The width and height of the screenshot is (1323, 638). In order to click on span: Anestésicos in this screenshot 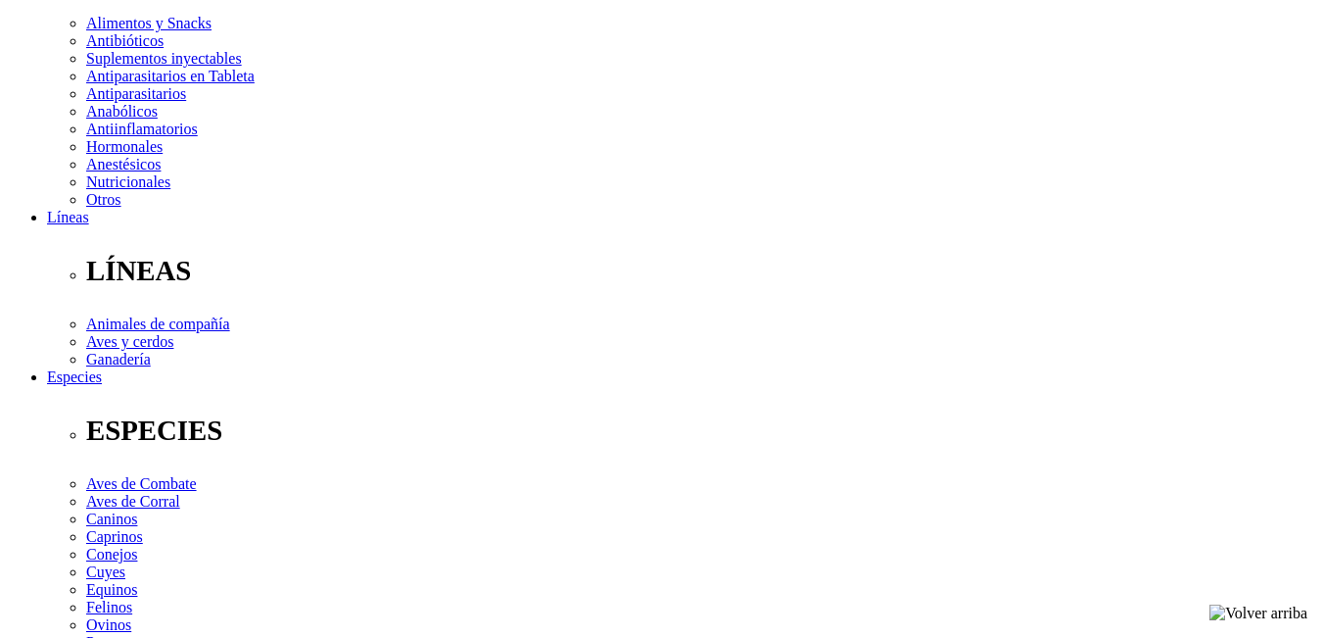, I will do `click(123, 164)`.